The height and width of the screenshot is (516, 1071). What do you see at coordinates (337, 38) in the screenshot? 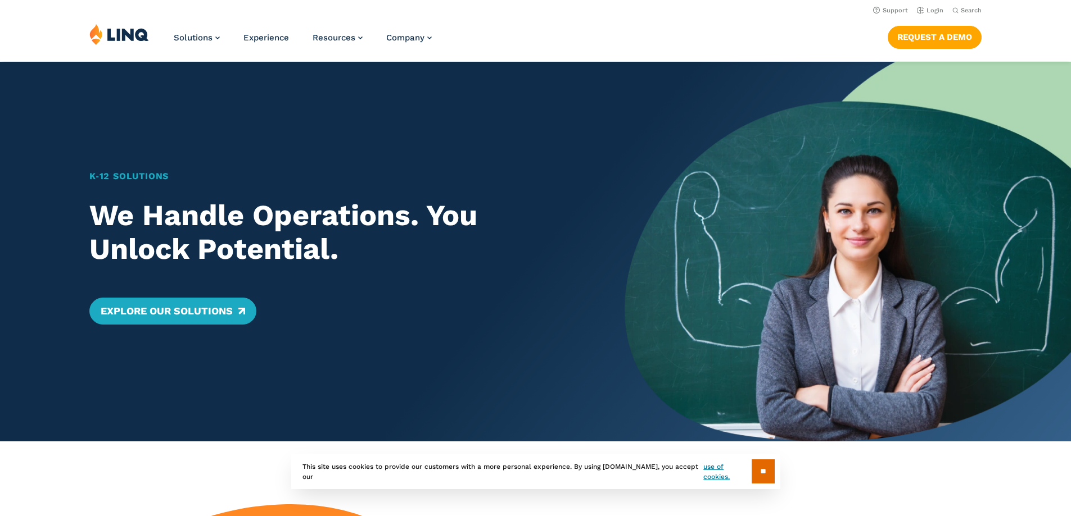
I see `a: Resources` at bounding box center [337, 38].